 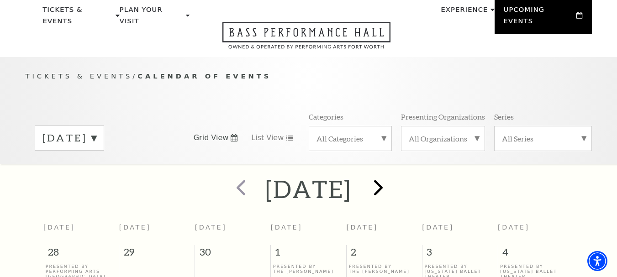 What do you see at coordinates (539, 18) in the screenshot?
I see `p: Upcoming Events` at bounding box center [539, 18].